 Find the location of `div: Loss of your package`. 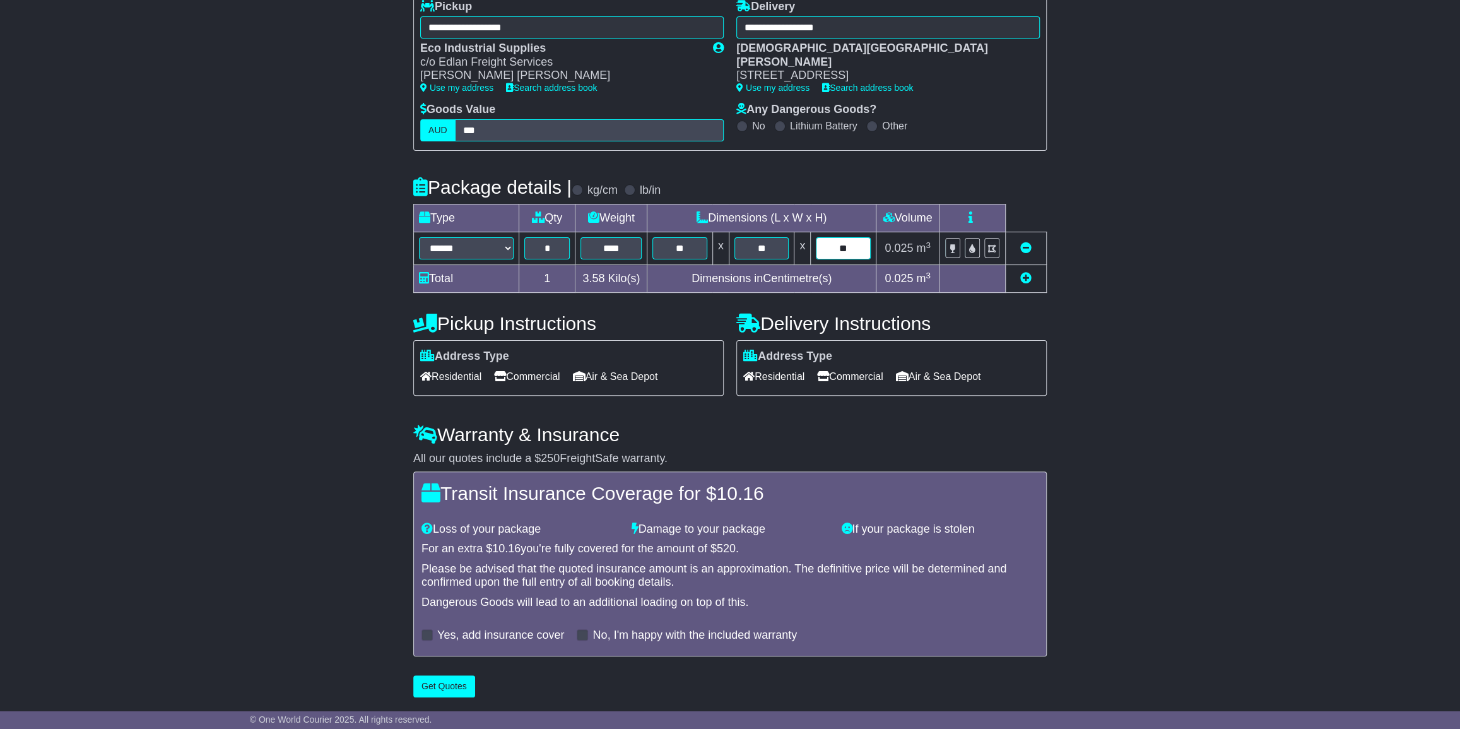

div: Loss of your package is located at coordinates (520, 529).